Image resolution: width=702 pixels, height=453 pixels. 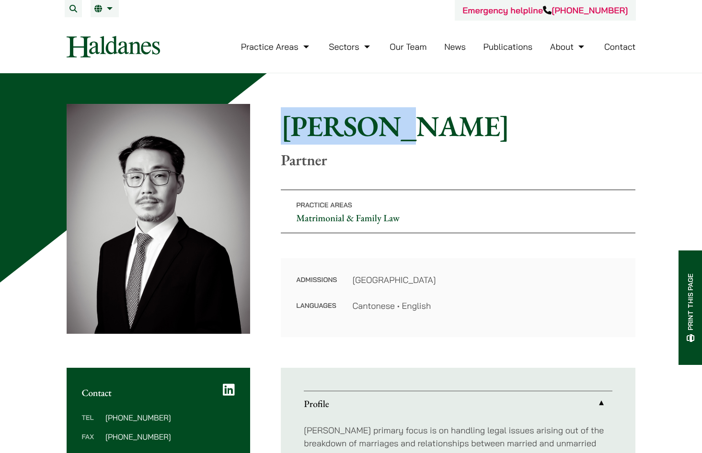 I want to click on dt: Fax, so click(x=92, y=443).